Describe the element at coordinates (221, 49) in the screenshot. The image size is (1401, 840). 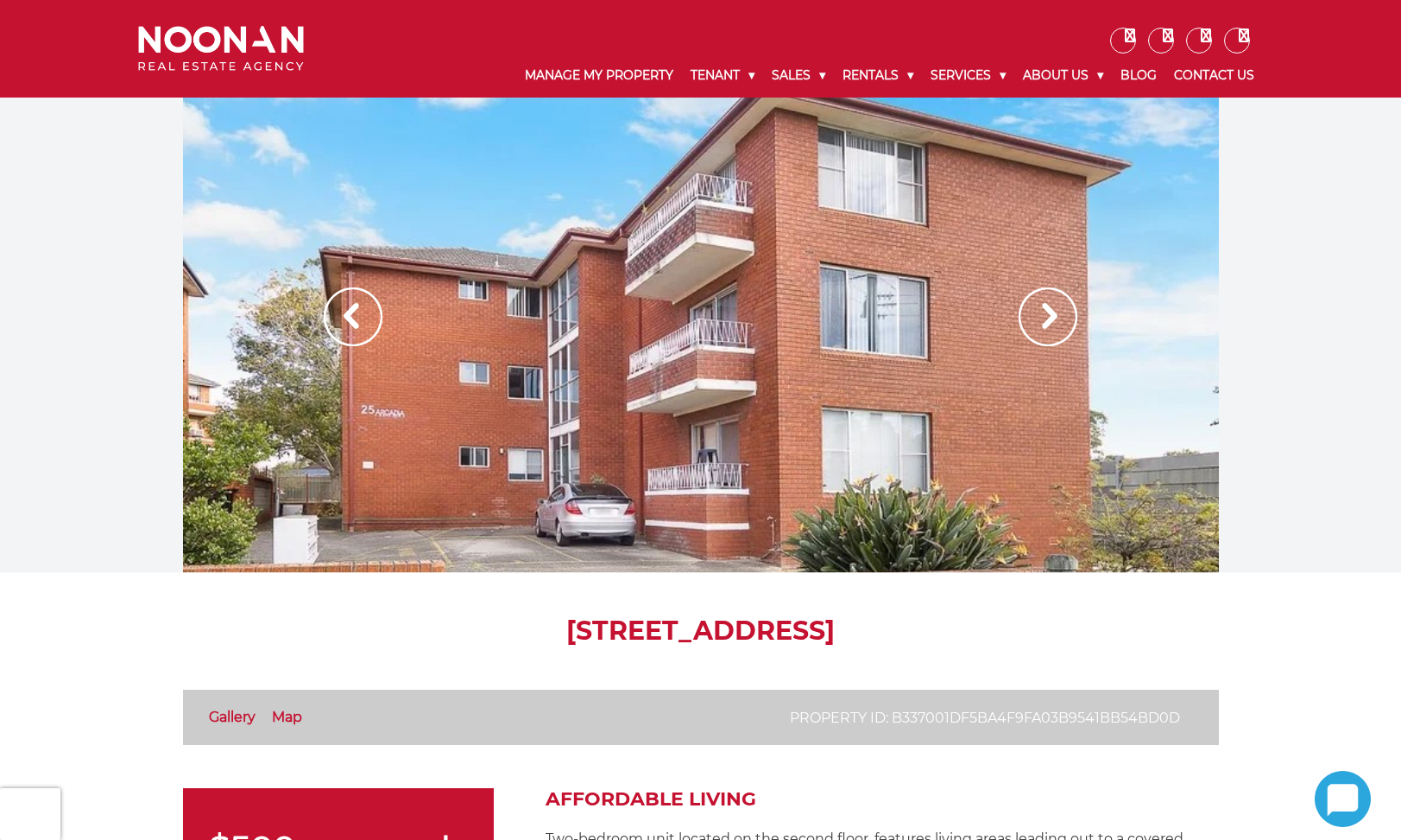
I see `img: Noonan Real Estate Agency` at that location.